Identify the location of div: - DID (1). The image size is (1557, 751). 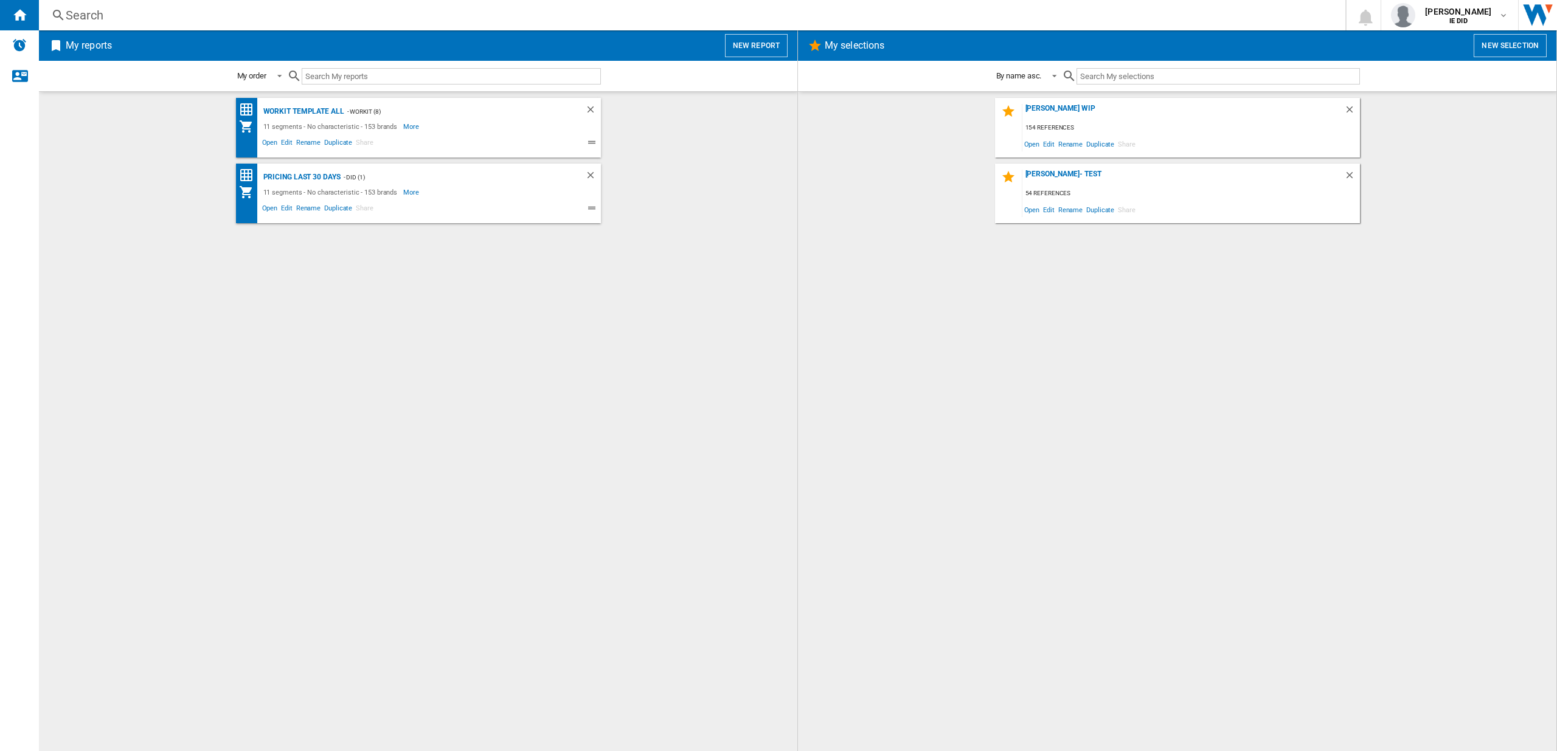
(451, 177).